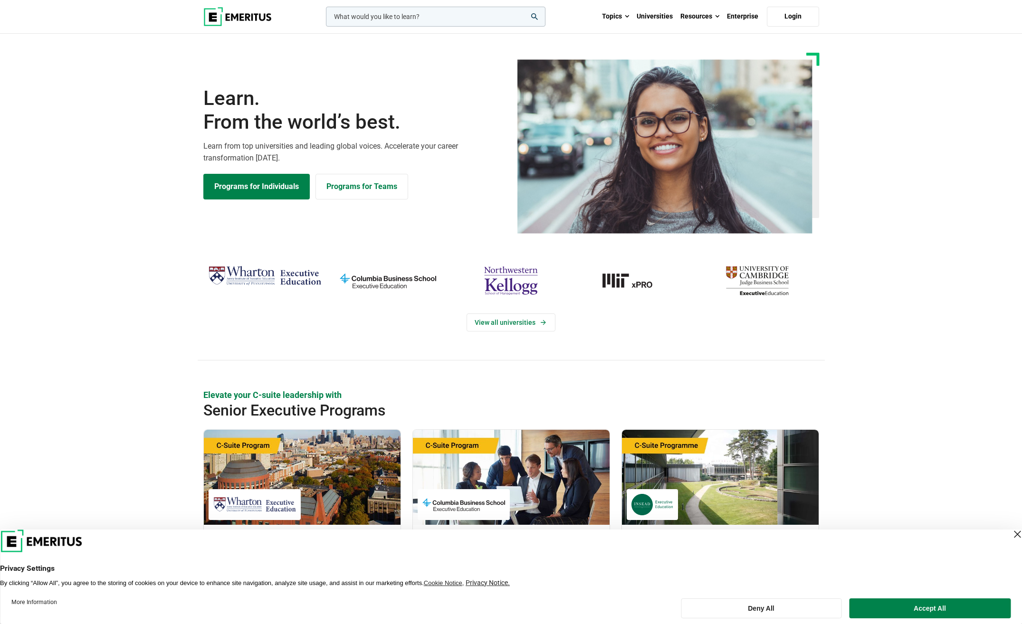 Image resolution: width=1022 pixels, height=624 pixels. Describe the element at coordinates (362, 187) in the screenshot. I see `a: Explore for Business` at that location.